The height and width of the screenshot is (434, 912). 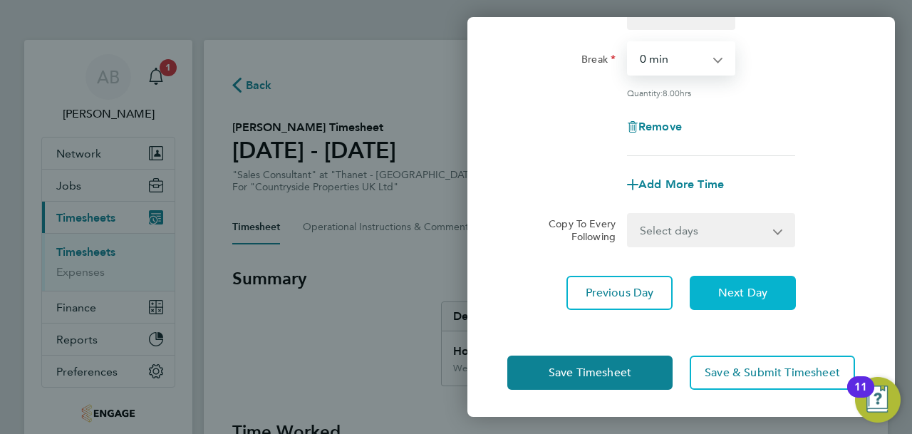 I want to click on button: Remove, so click(x=654, y=127).